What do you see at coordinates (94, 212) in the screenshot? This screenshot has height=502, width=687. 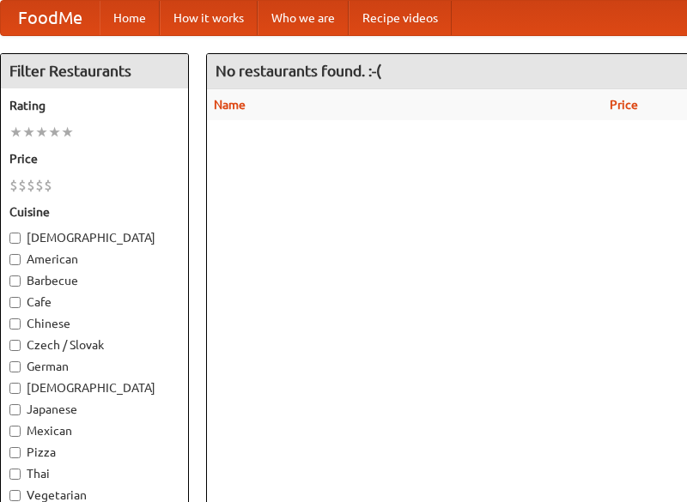 I see `h5: Cuisine` at bounding box center [94, 212].